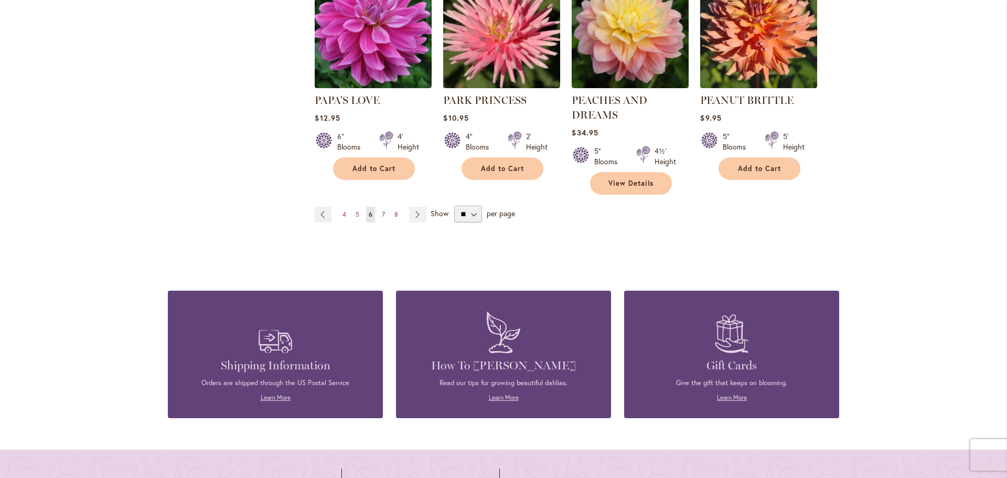 This screenshot has height=478, width=1007. What do you see at coordinates (357, 214) in the screenshot?
I see `span: 5` at bounding box center [357, 214].